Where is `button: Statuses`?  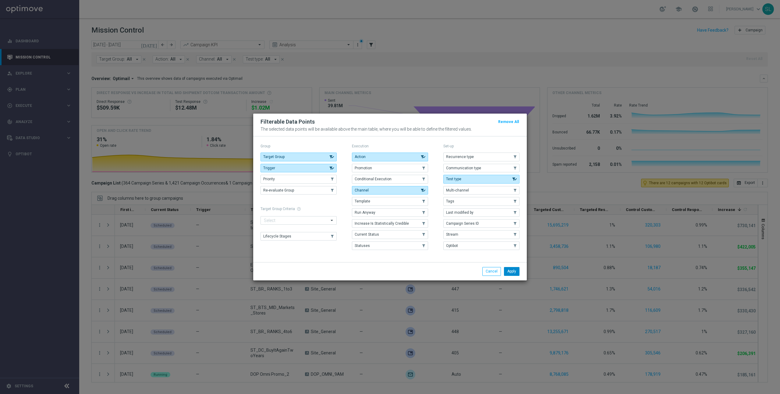 button: Statuses is located at coordinates (390, 246).